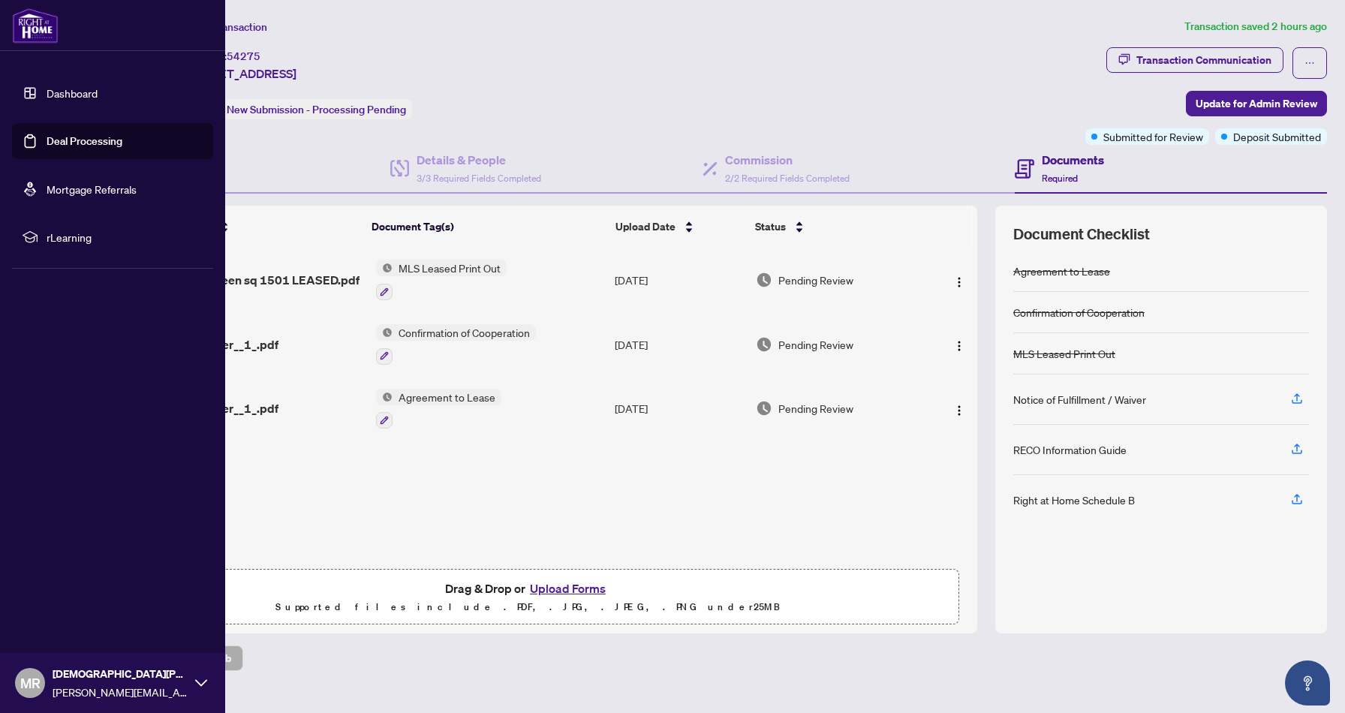  What do you see at coordinates (1153, 137) in the screenshot?
I see `span: Submitted for Review` at bounding box center [1153, 137].